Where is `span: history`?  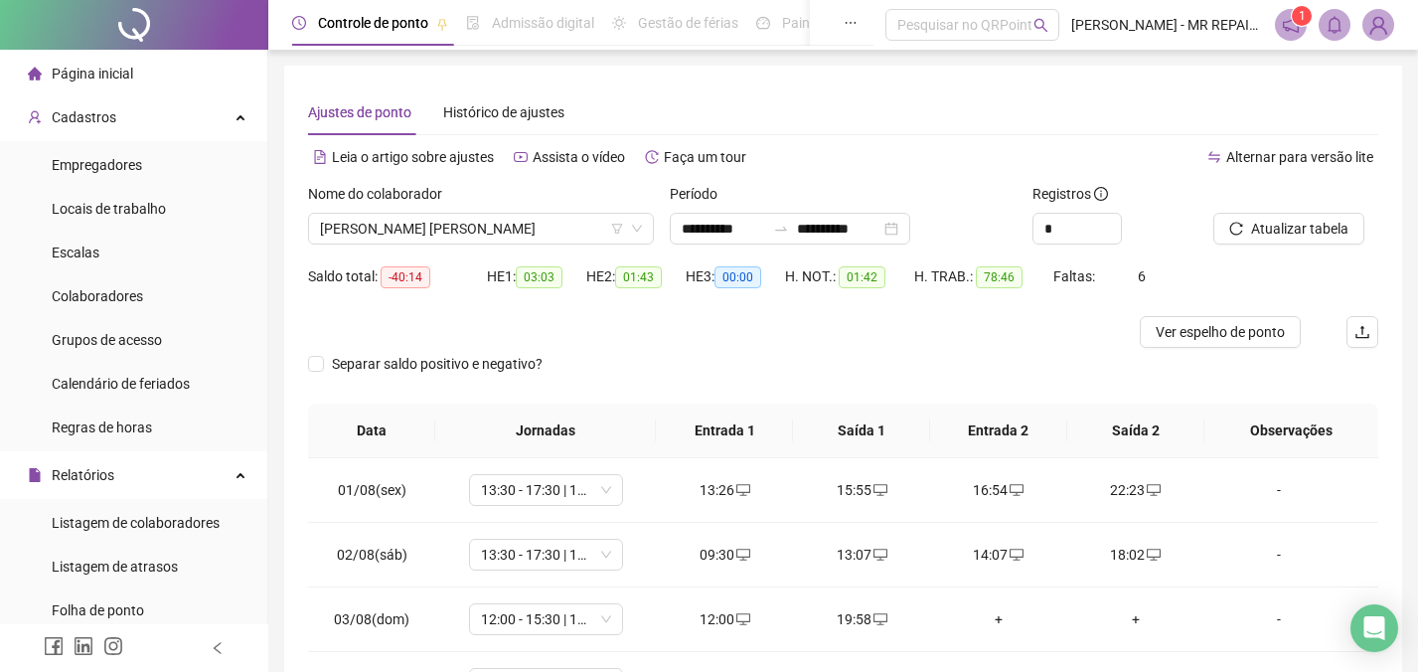
span: history is located at coordinates (652, 157).